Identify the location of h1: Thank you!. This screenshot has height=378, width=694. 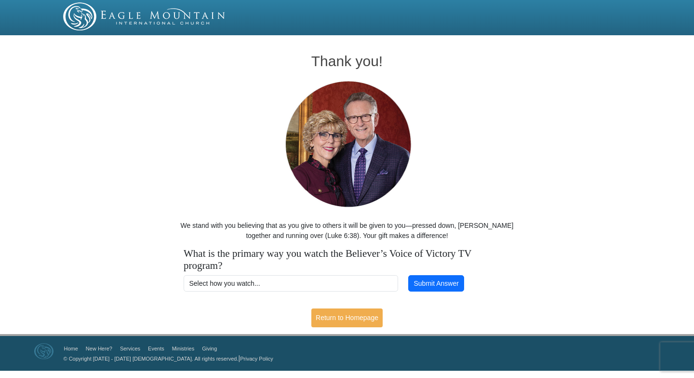
(347, 61).